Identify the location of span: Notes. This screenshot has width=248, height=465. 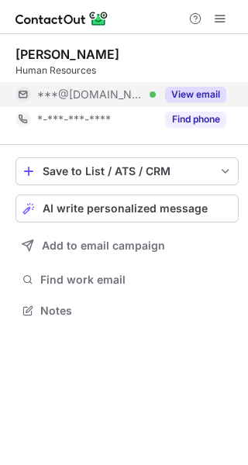
(136, 311).